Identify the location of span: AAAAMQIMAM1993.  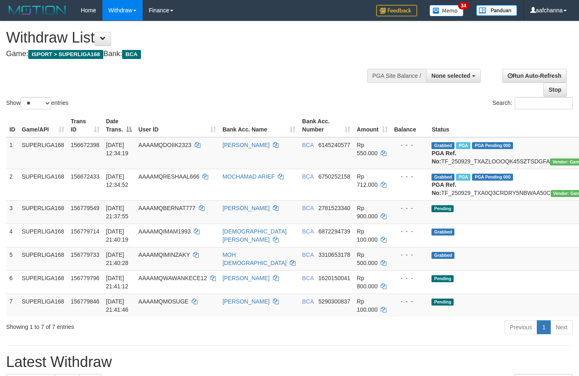
(165, 232).